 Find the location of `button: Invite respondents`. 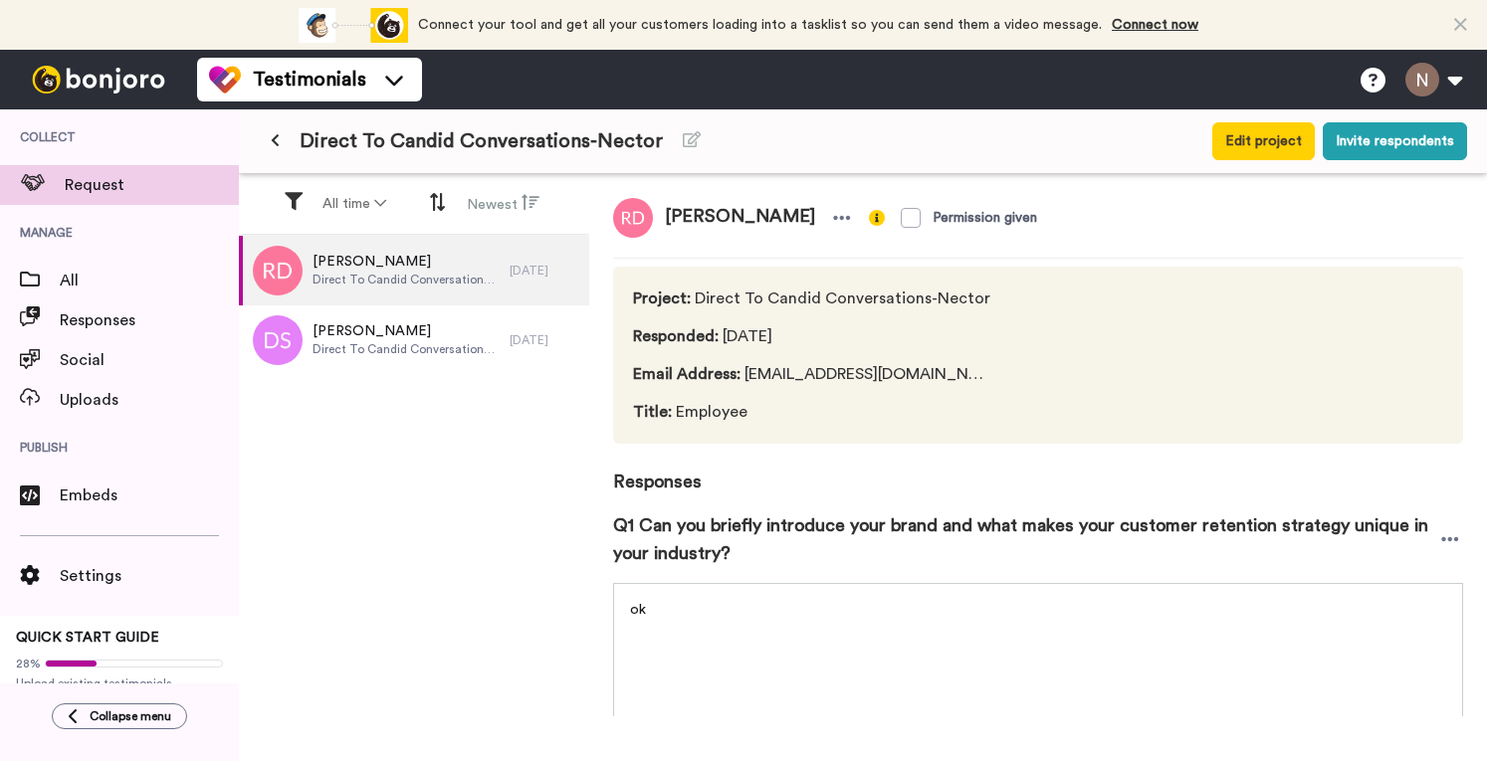

button: Invite respondents is located at coordinates (1394, 141).